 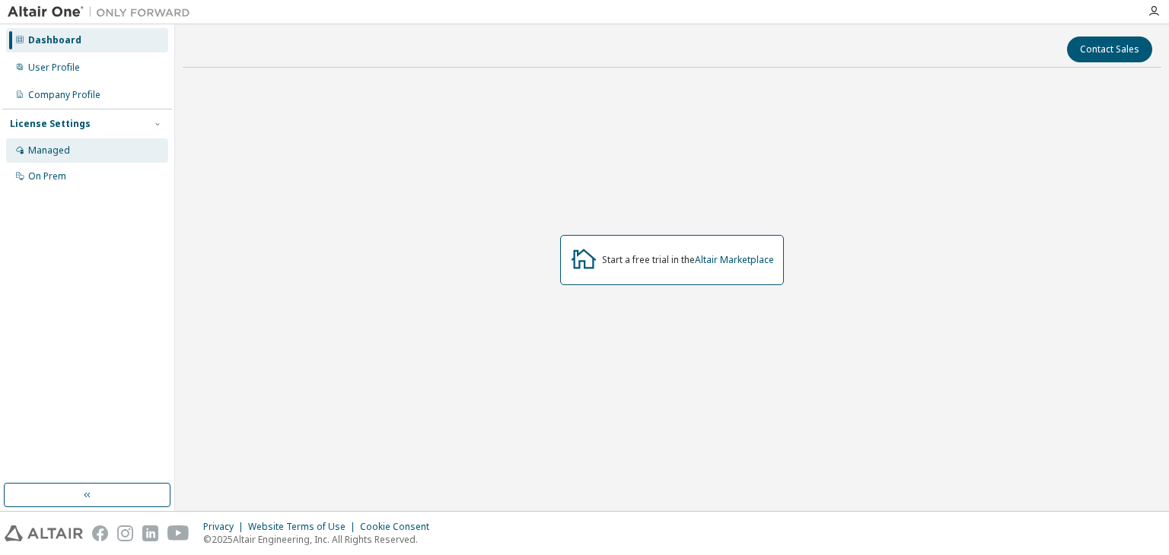 What do you see at coordinates (49, 151) in the screenshot?
I see `div: Managed` at bounding box center [49, 151].